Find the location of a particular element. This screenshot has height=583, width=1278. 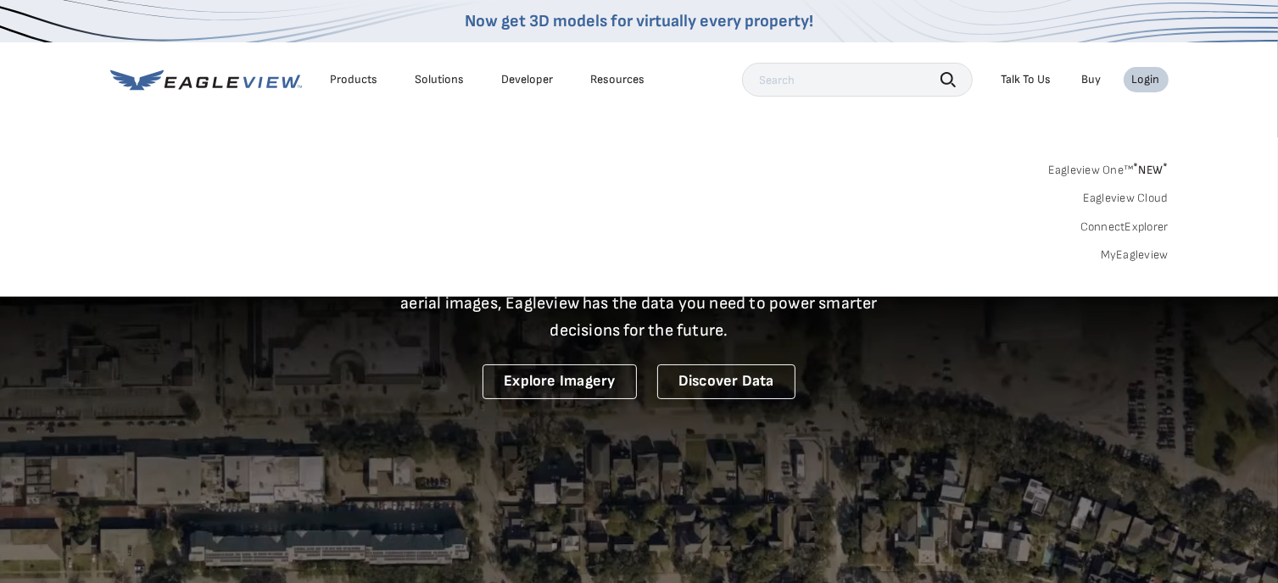

a: Developer is located at coordinates (527, 80).